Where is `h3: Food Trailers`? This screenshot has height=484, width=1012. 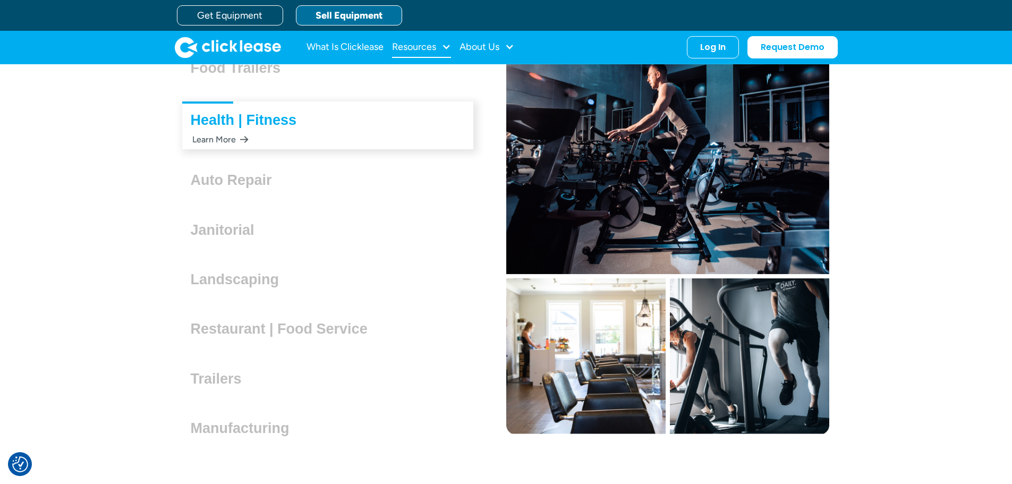
h3: Food Trailers is located at coordinates (240, 68).